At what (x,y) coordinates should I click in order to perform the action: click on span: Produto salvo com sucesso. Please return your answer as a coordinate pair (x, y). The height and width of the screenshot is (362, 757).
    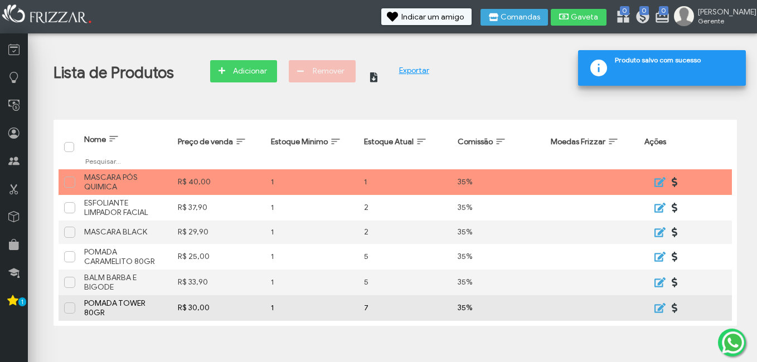
    Looking at the image, I should click on (676, 62).